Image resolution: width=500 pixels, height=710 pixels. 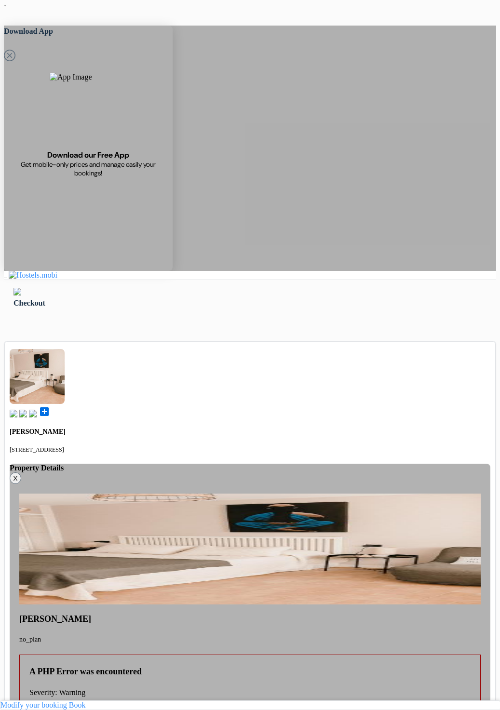 I want to click on img: music.svg, so click(x=23, y=414).